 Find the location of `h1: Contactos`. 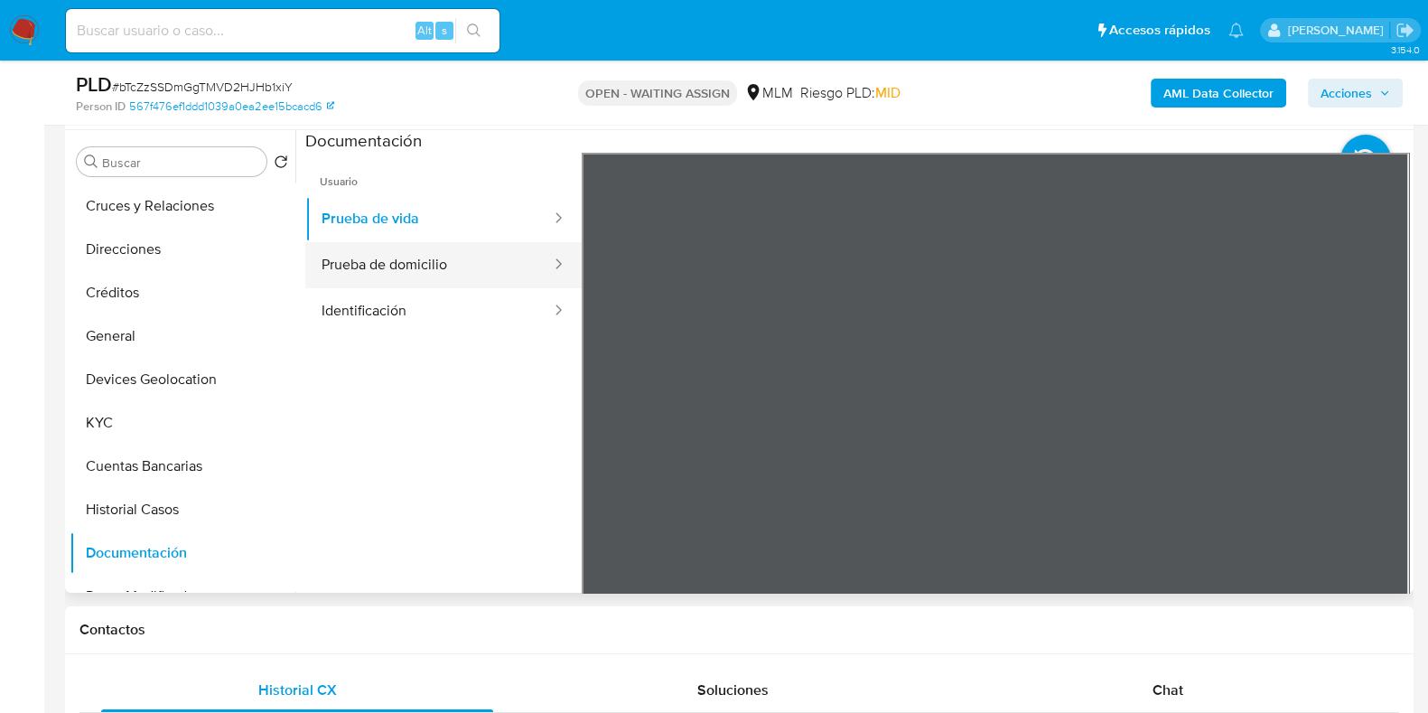

h1: Contactos is located at coordinates (739, 630).